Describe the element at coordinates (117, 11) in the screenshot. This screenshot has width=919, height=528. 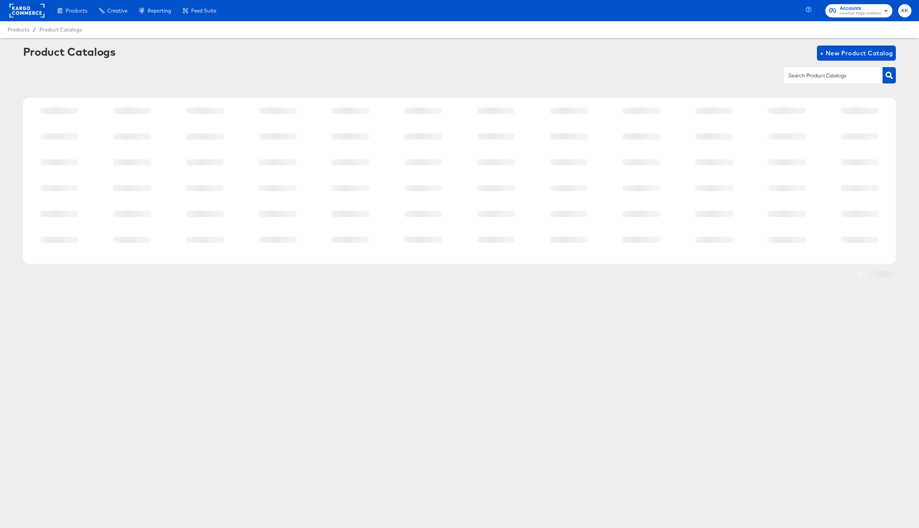
I see `span: Creative` at that location.